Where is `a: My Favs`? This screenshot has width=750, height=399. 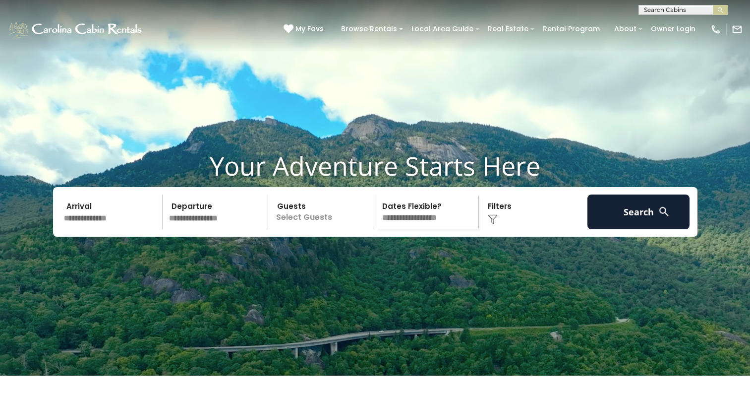 a: My Favs is located at coordinates (305, 29).